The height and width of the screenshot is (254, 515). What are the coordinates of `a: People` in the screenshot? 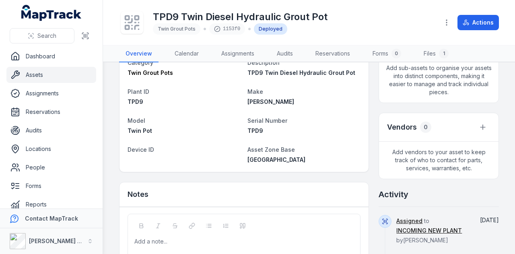 It's located at (51, 167).